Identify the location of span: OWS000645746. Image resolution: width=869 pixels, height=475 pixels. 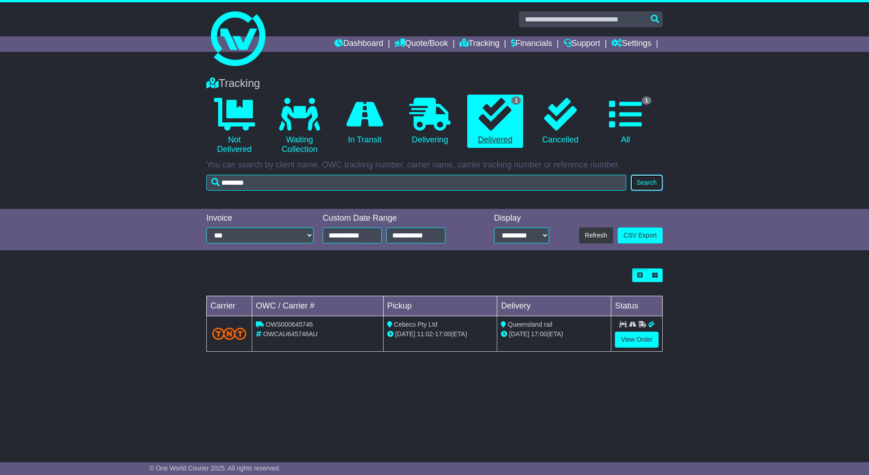
(290, 324).